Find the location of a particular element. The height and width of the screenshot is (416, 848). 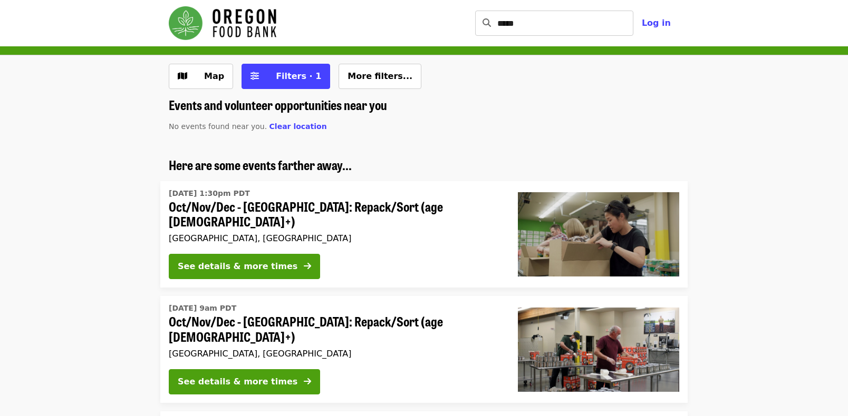

span: Log in is located at coordinates (656, 23).